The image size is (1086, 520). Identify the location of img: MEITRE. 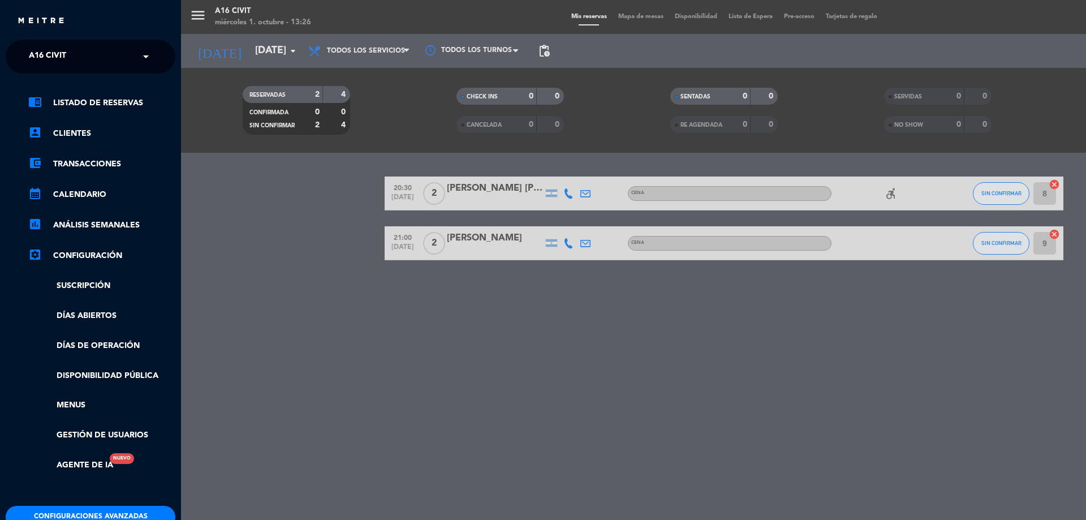
(41, 21).